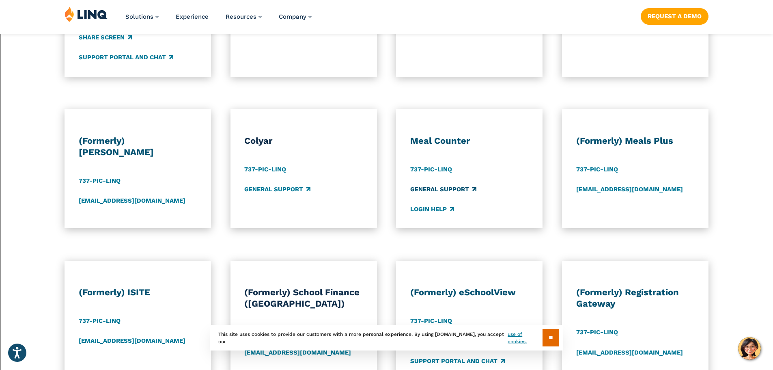 This screenshot has height=370, width=773. What do you see at coordinates (386, 7) in the screenshot?
I see `div: Sort A > Z` at bounding box center [386, 7].